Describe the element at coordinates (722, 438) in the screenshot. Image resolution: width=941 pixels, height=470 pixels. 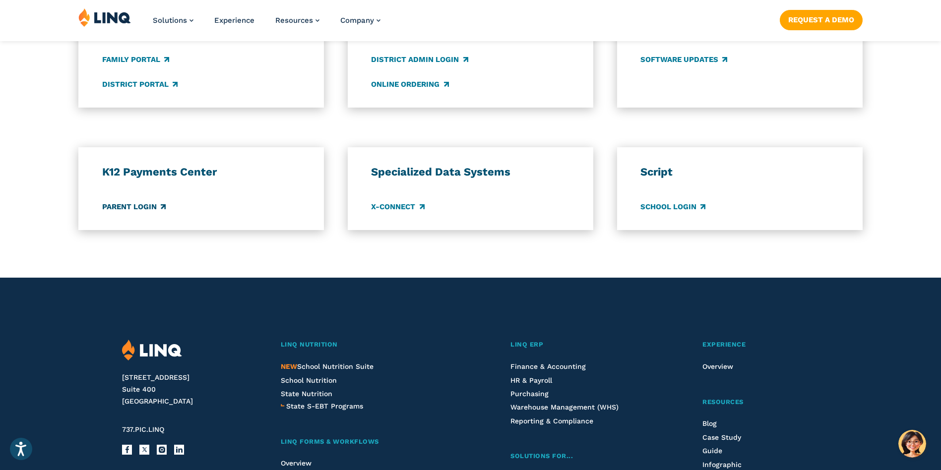
I see `span: Case Study` at that location.